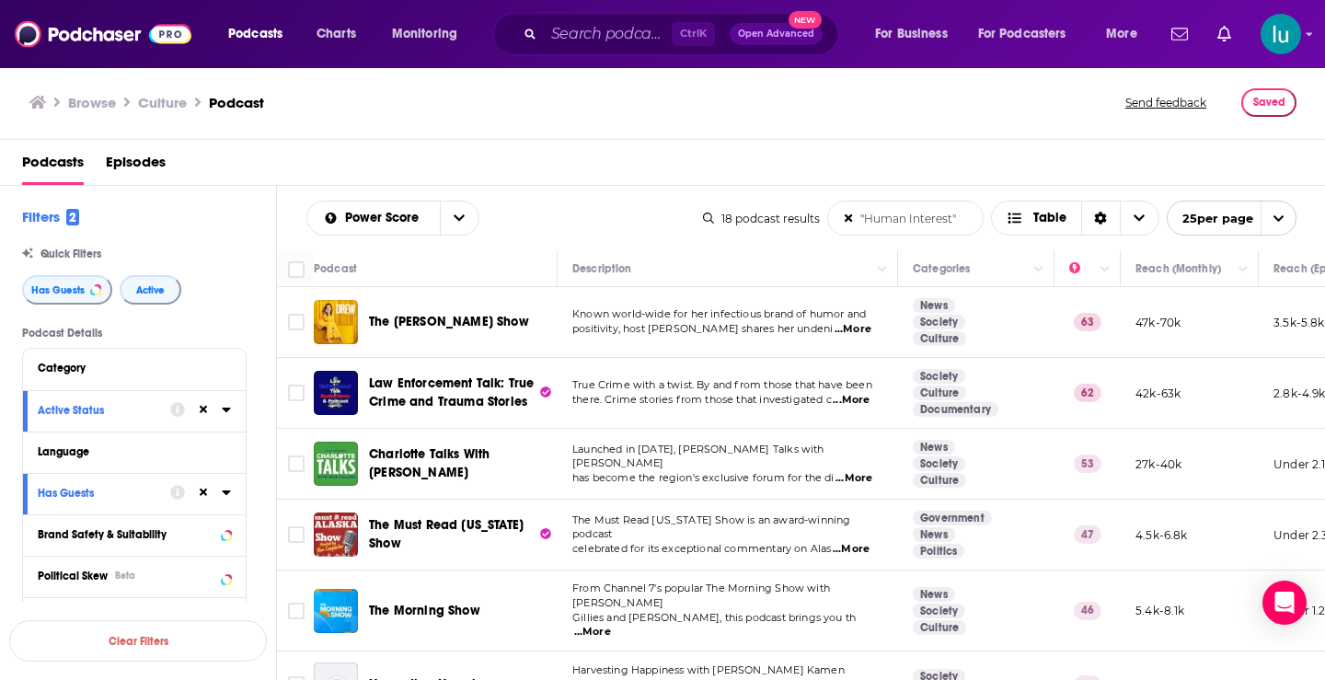 Image resolution: width=1325 pixels, height=680 pixels. I want to click on a: Browse, so click(92, 102).